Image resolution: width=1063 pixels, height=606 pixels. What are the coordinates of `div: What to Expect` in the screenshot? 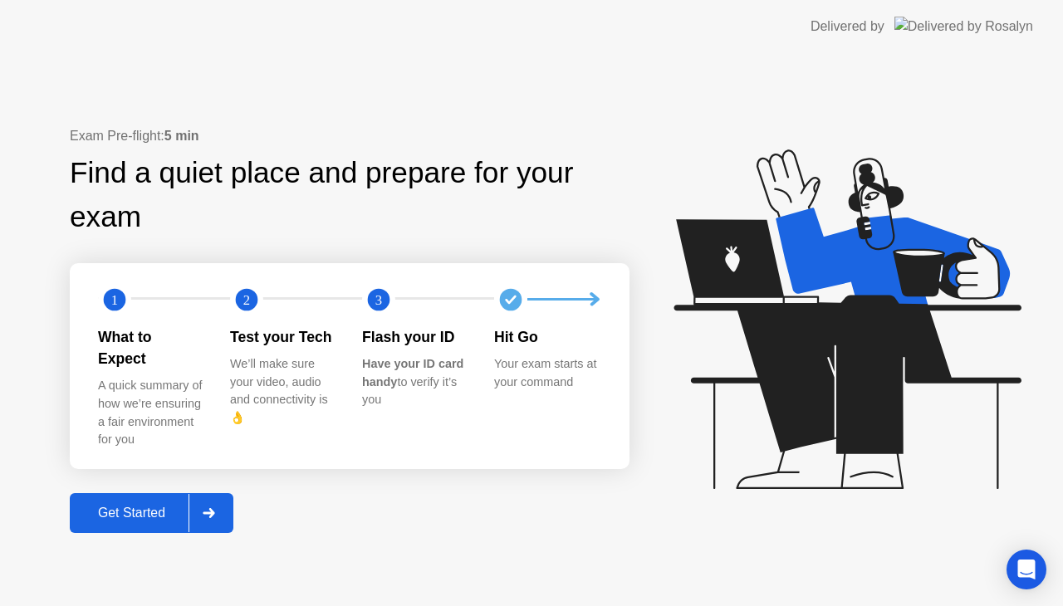 It's located at (150, 348).